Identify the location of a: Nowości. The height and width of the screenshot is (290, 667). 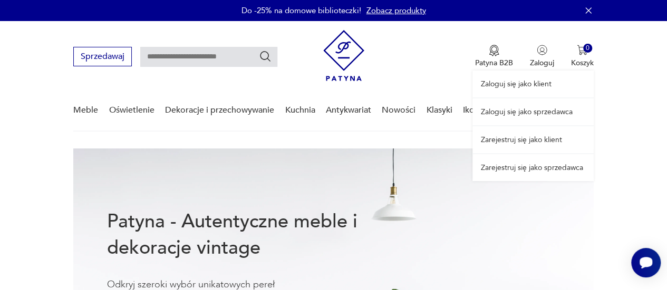
(398, 110).